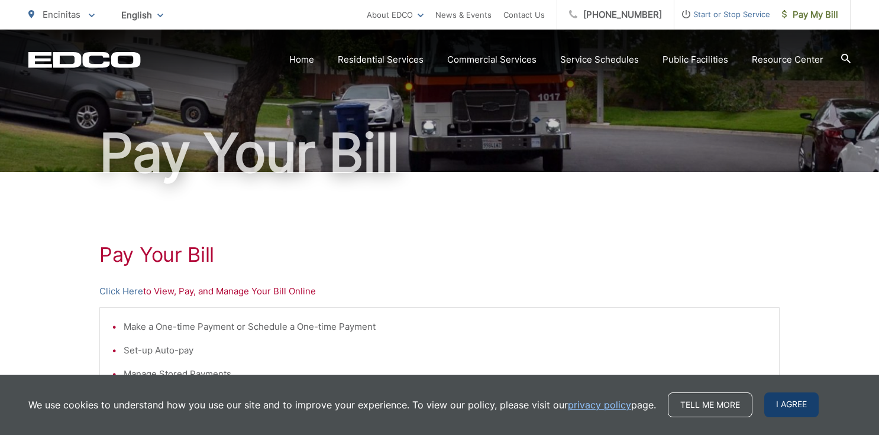 The width and height of the screenshot is (879, 435). What do you see at coordinates (491, 60) in the screenshot?
I see `a: Commercial Services` at bounding box center [491, 60].